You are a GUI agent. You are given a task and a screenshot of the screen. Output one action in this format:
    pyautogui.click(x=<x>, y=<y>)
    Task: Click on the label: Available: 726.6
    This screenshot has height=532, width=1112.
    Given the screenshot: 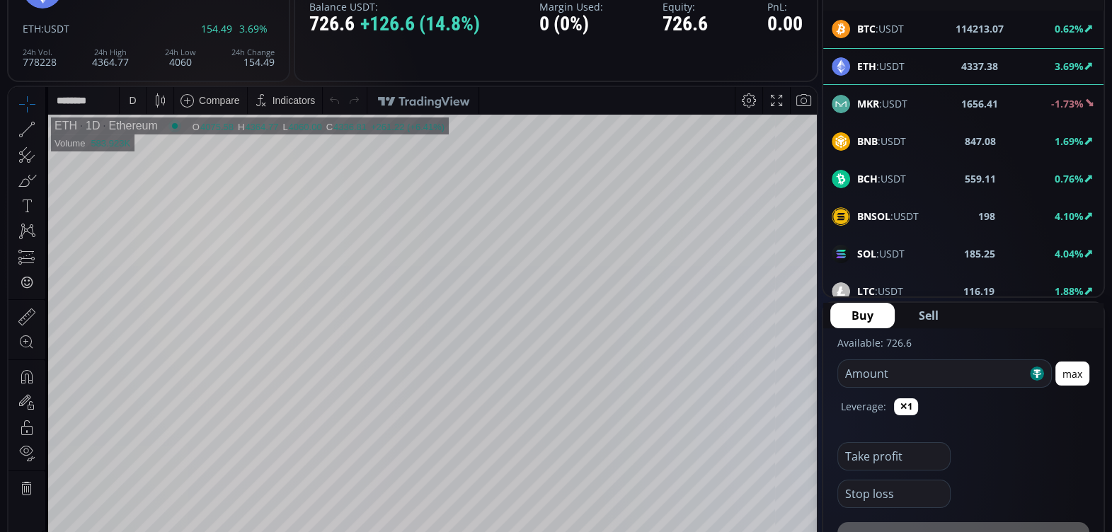 What is the action you would take?
    pyautogui.click(x=874, y=343)
    